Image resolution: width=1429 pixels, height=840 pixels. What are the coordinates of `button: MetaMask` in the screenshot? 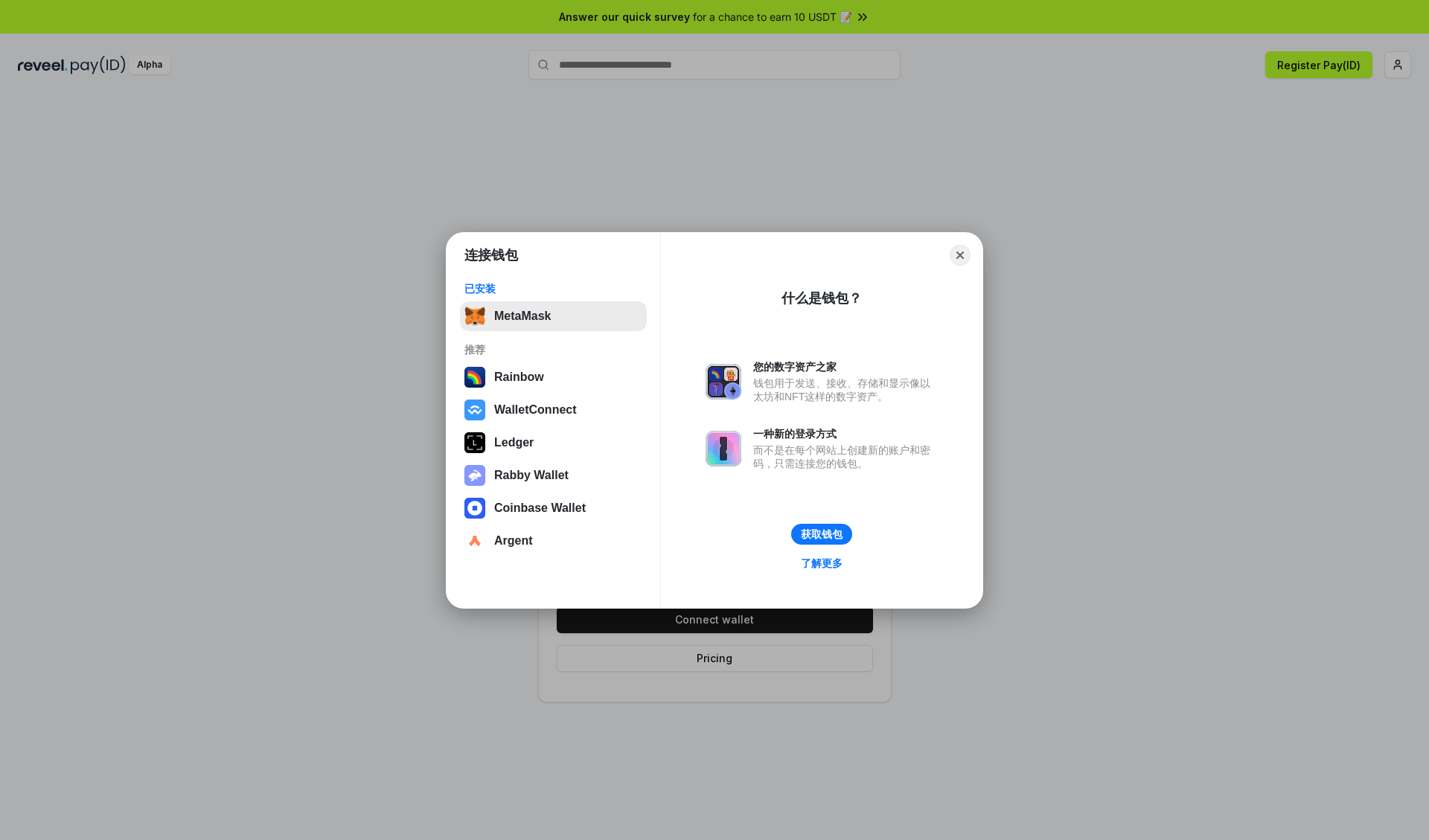 It's located at (553, 316).